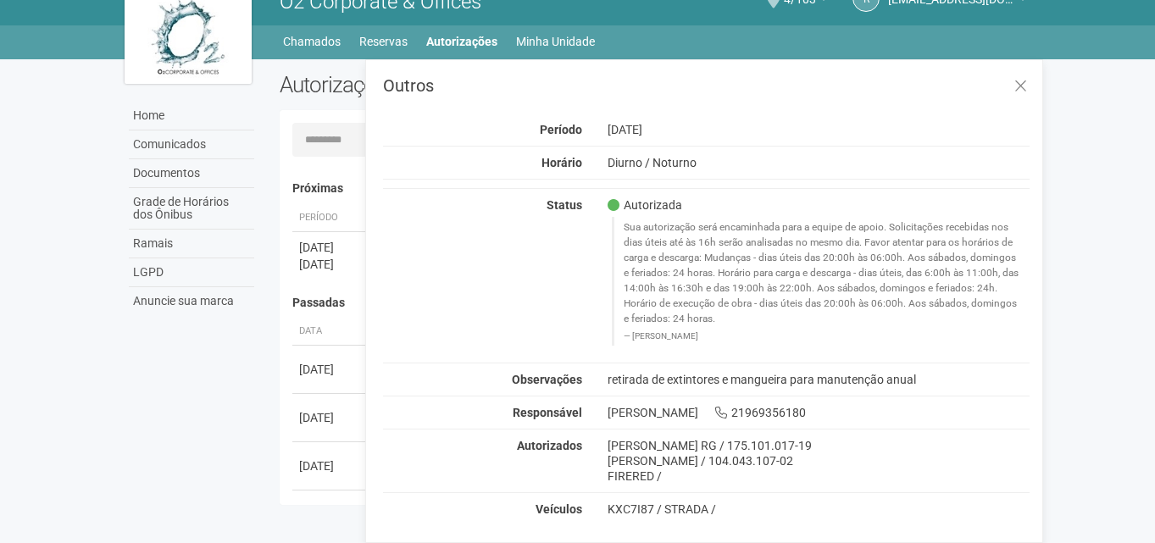 The image size is (1155, 543). Describe the element at coordinates (192, 273) in the screenshot. I see `a: LGPD` at that location.